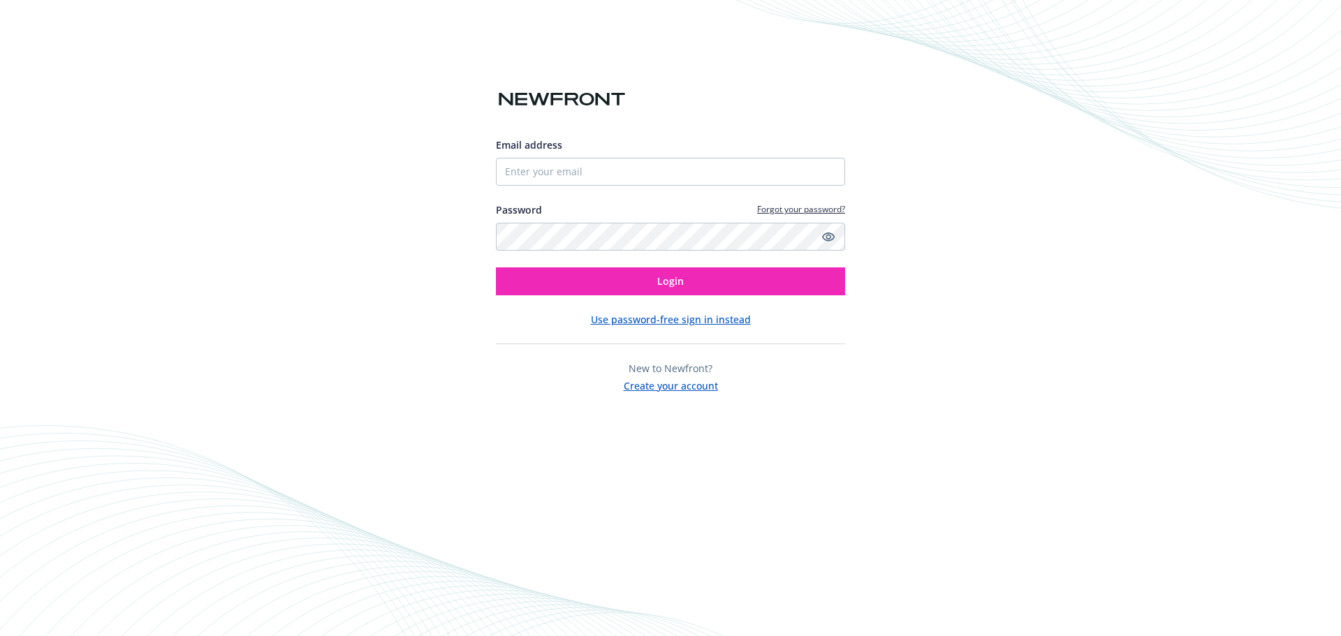 The width and height of the screenshot is (1341, 636). Describe the element at coordinates (519, 210) in the screenshot. I see `label: Password` at that location.